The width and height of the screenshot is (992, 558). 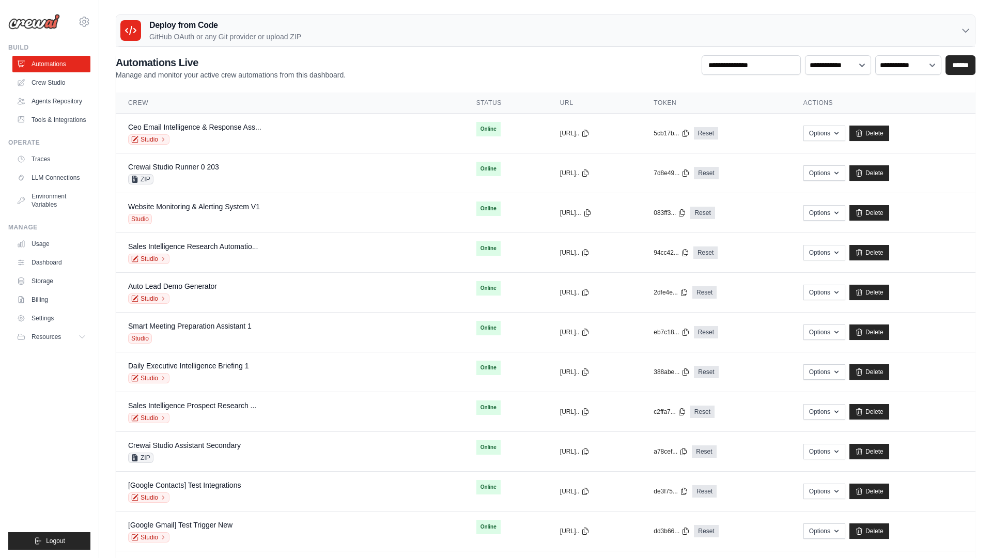 What do you see at coordinates (188, 366) in the screenshot?
I see `a: Daily Executive Intelligence Briefing 1` at bounding box center [188, 366].